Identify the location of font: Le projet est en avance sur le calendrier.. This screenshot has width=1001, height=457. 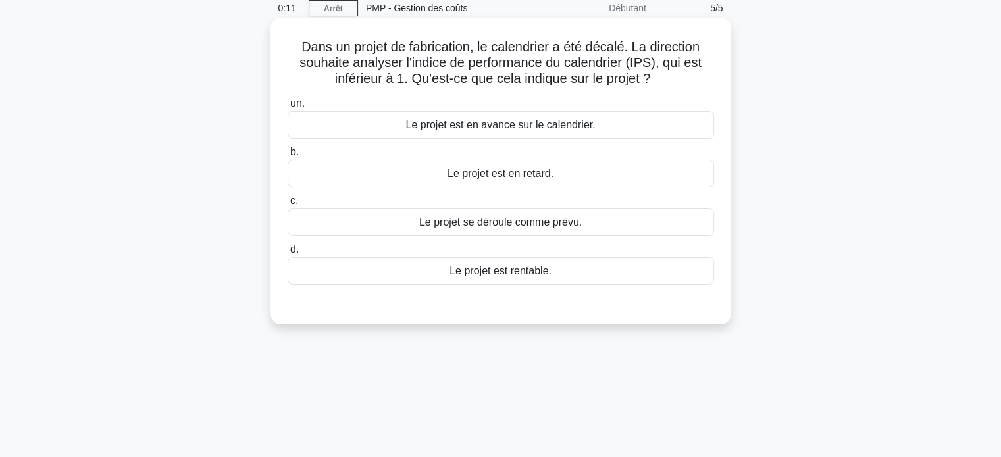
(500, 124).